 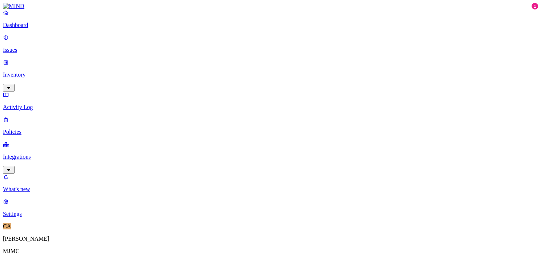 What do you see at coordinates (270, 189) in the screenshot?
I see `p: What's new` at bounding box center [270, 189].